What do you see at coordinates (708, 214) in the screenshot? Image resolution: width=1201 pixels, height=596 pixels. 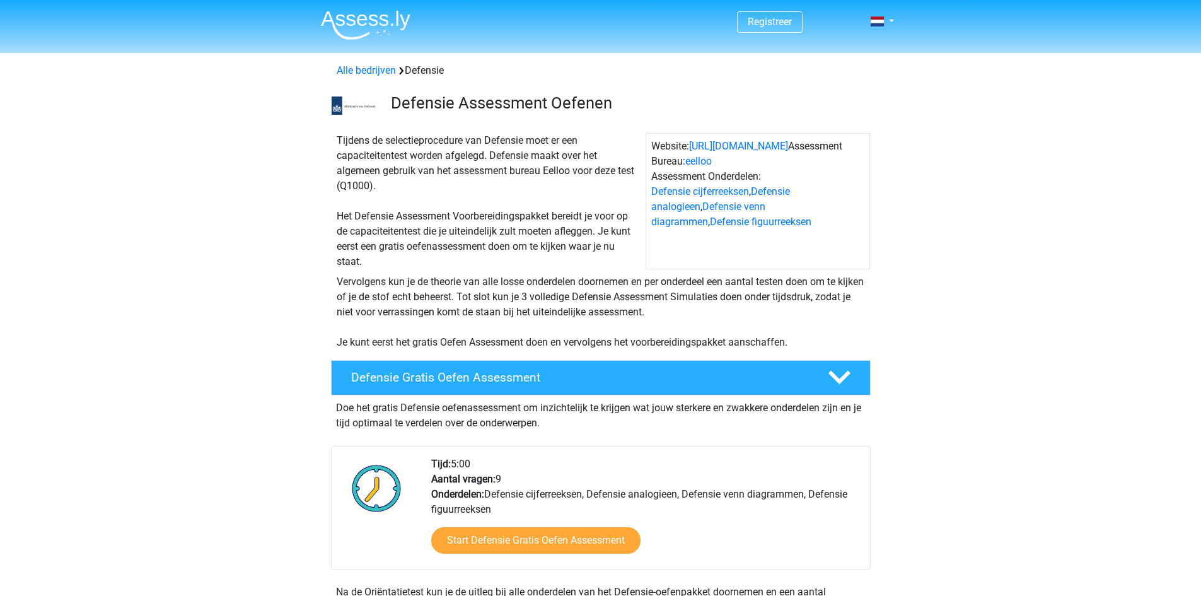 I see `a: Defensie venn diagrammen` at bounding box center [708, 214].